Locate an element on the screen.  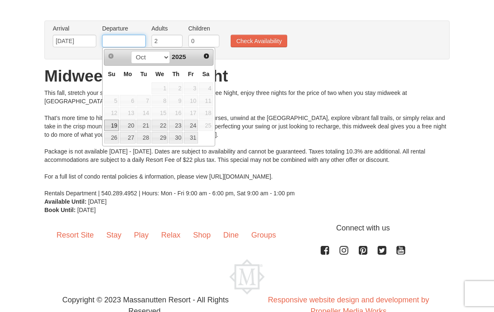
img: Massanutten Resort Logo is located at coordinates (247, 277).